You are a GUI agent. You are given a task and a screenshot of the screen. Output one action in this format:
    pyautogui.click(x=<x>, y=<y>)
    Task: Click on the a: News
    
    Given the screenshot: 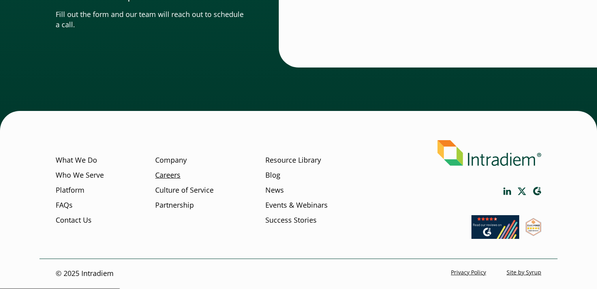 What is the action you would take?
    pyautogui.click(x=275, y=190)
    